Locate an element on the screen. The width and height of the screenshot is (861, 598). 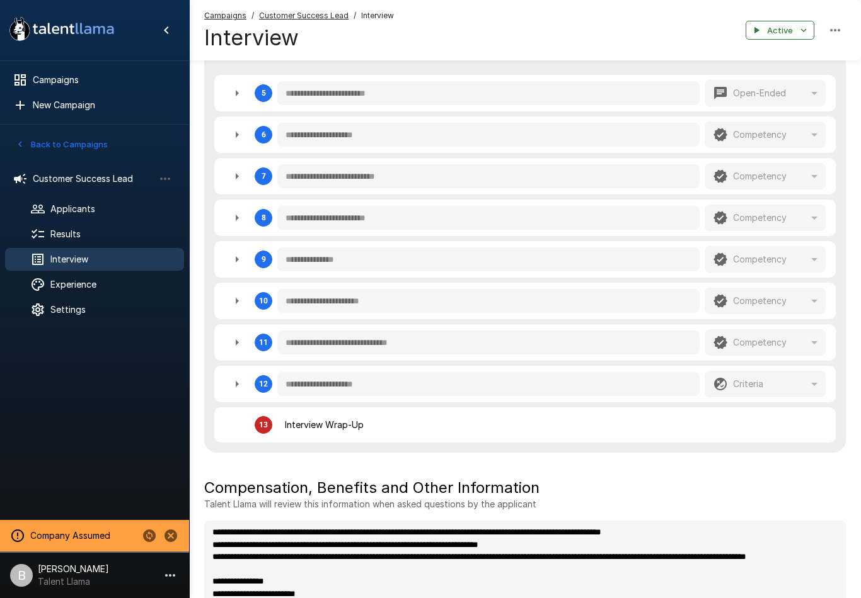
u: Campaigns is located at coordinates (225, 15).